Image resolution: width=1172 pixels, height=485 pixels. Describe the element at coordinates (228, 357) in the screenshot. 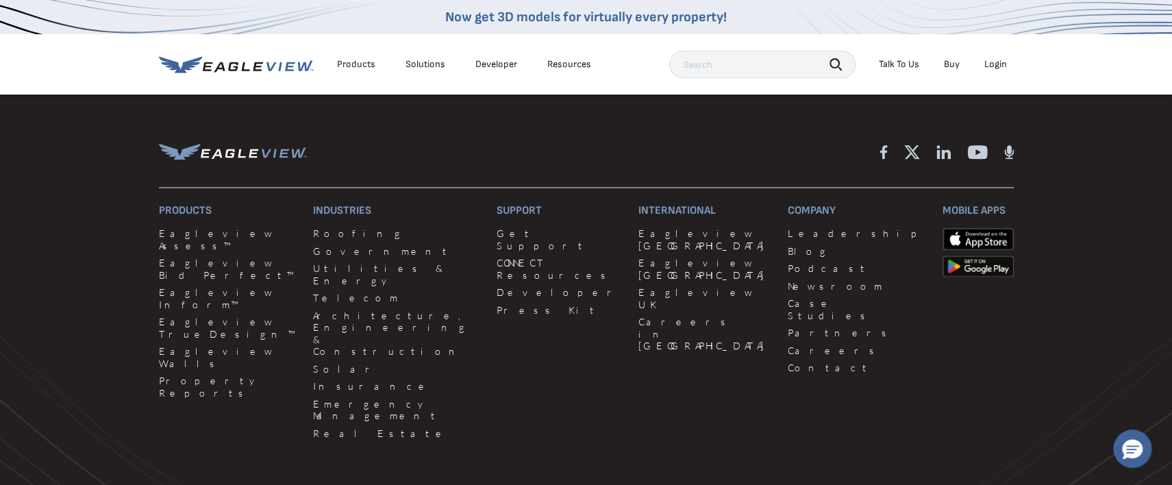

I see `a: Eagleview Walls` at that location.